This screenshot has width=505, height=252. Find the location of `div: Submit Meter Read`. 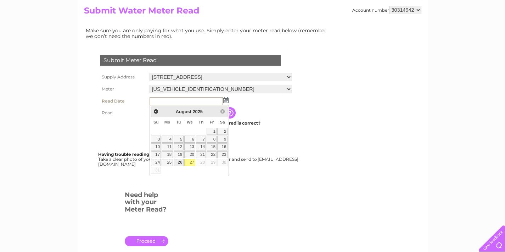

div: Submit Meter Read is located at coordinates (190, 60).